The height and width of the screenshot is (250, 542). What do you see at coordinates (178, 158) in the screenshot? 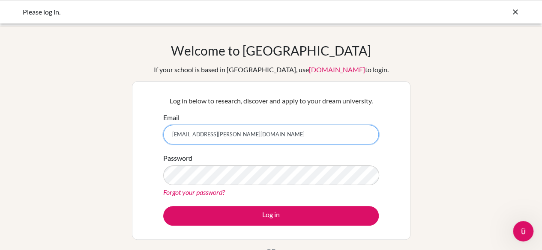
I see `label: Password` at bounding box center [178, 158].